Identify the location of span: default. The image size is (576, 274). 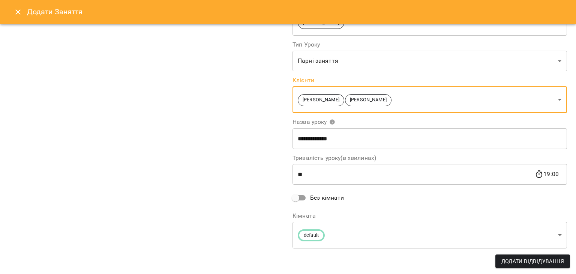
(311, 235).